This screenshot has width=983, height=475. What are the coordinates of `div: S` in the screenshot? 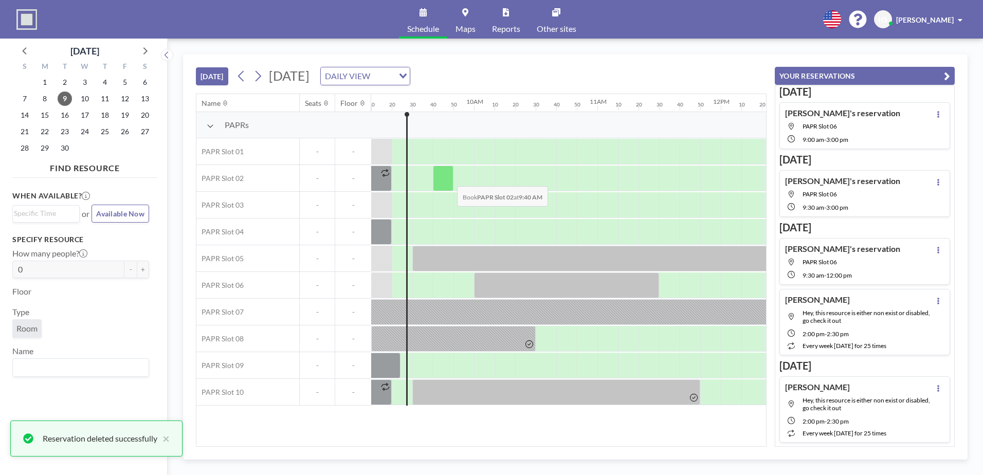 It's located at (25, 67).